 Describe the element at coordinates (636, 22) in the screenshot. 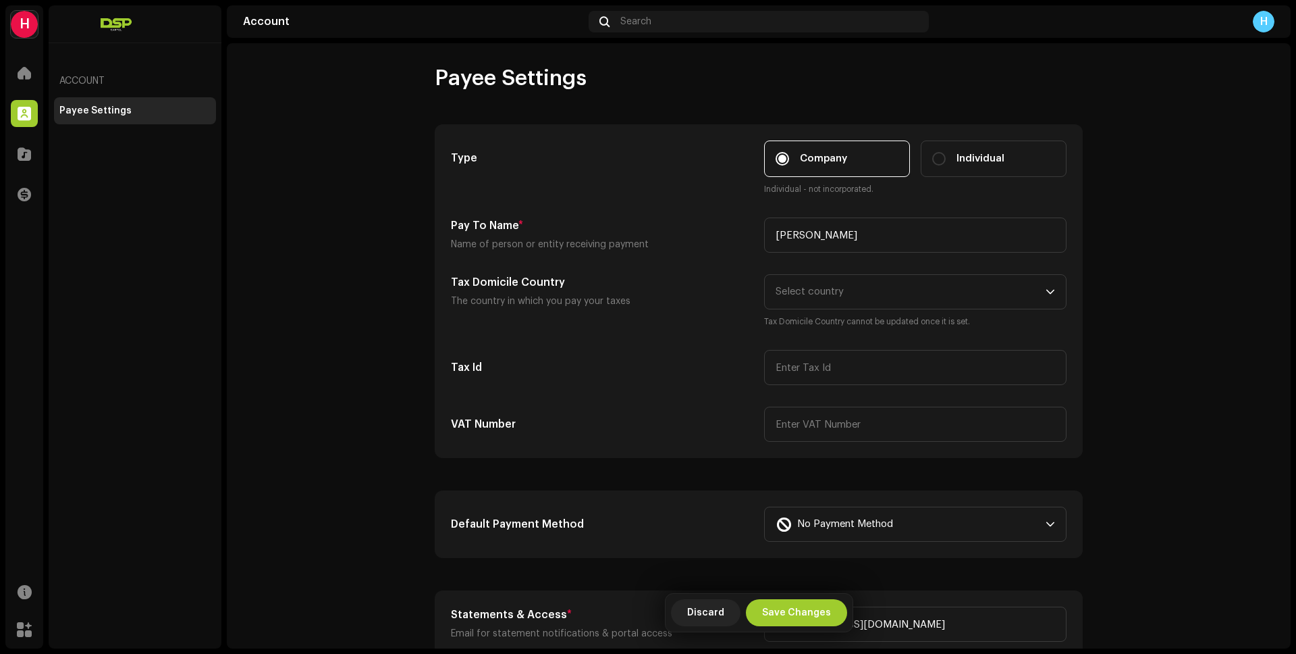

I see `span: Search` at that location.